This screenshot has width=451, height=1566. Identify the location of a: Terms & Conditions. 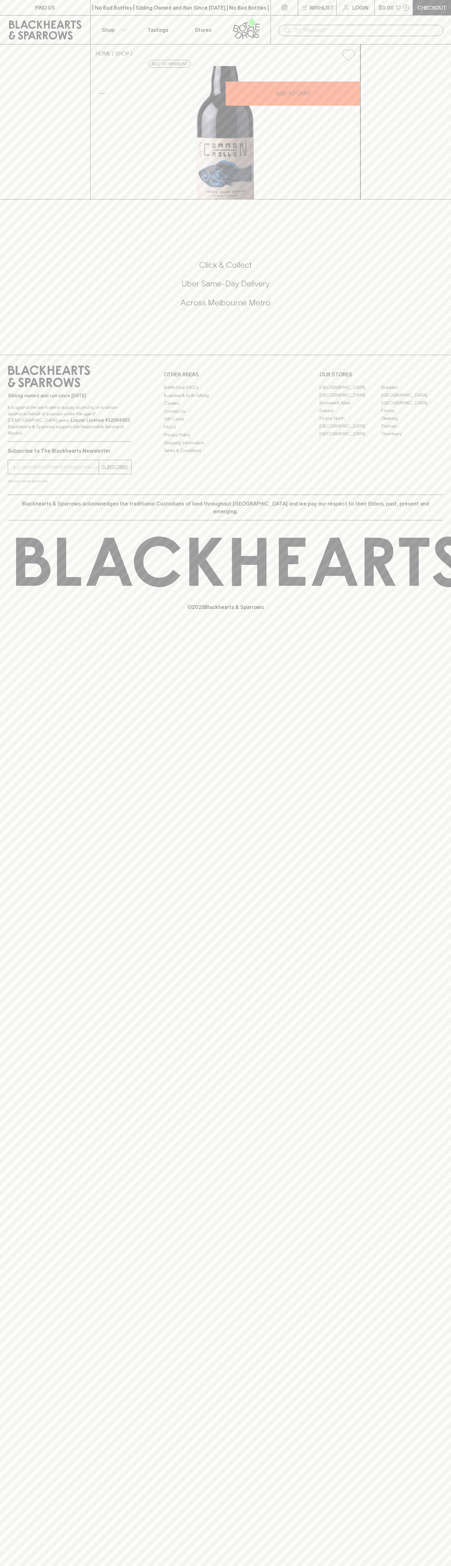
(226, 451).